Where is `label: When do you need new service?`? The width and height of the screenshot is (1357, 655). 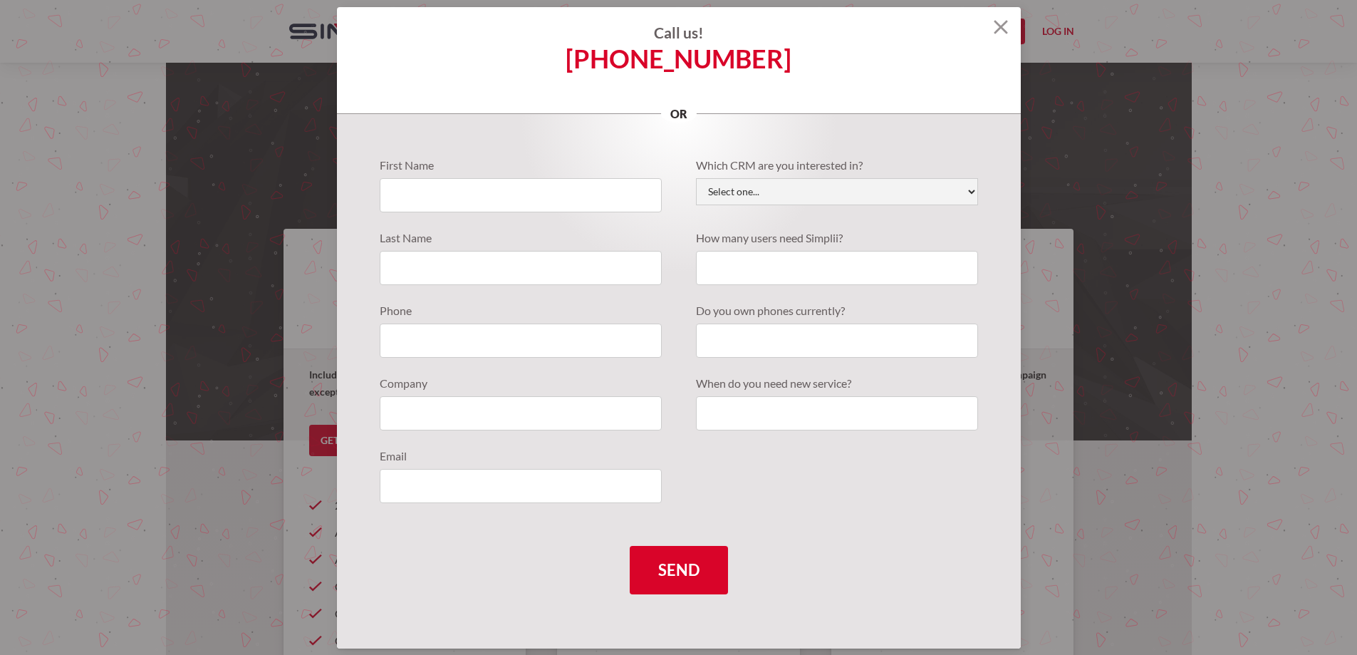 label: When do you need new service? is located at coordinates (837, 383).